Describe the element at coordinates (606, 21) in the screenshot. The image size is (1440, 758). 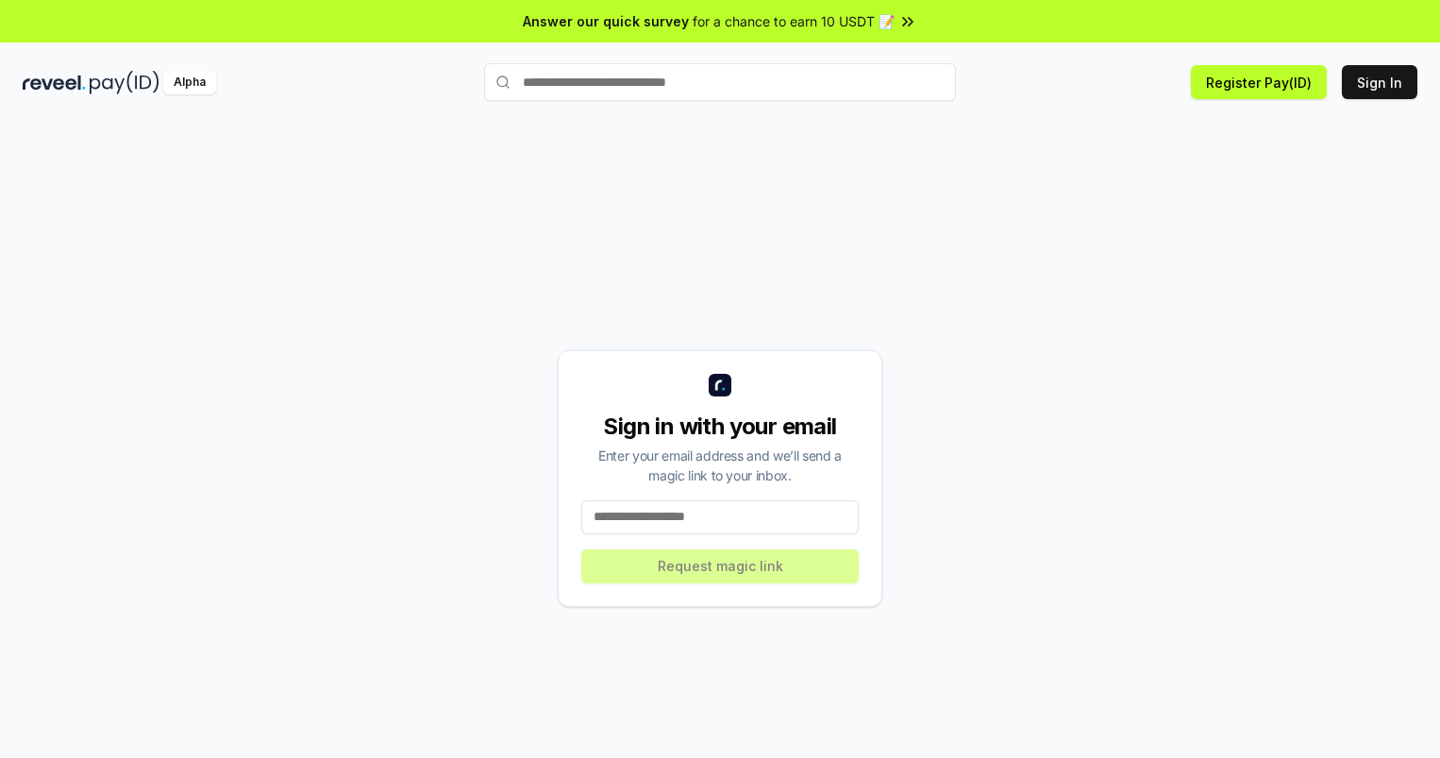
I see `span: Answer our quick survey` at that location.